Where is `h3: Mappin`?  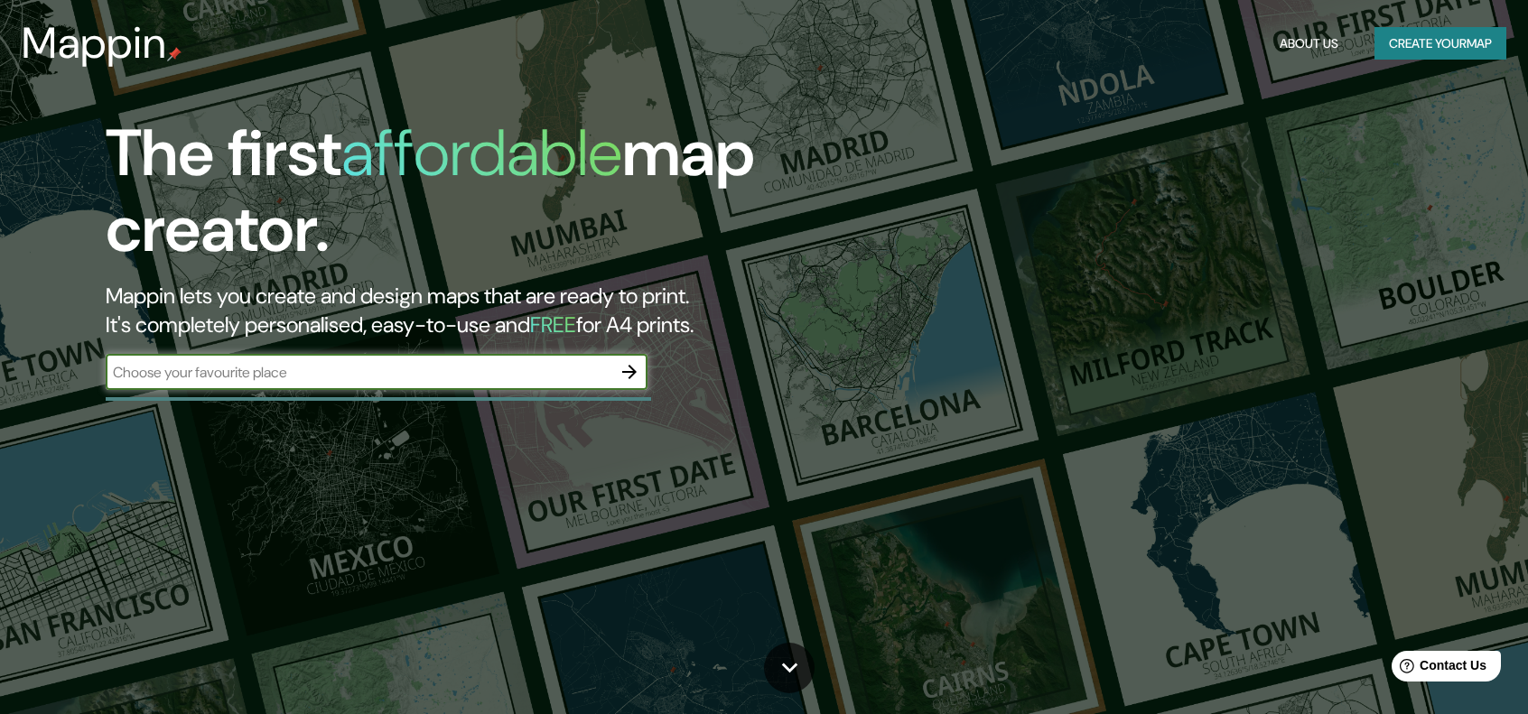
h3: Mappin is located at coordinates (94, 43).